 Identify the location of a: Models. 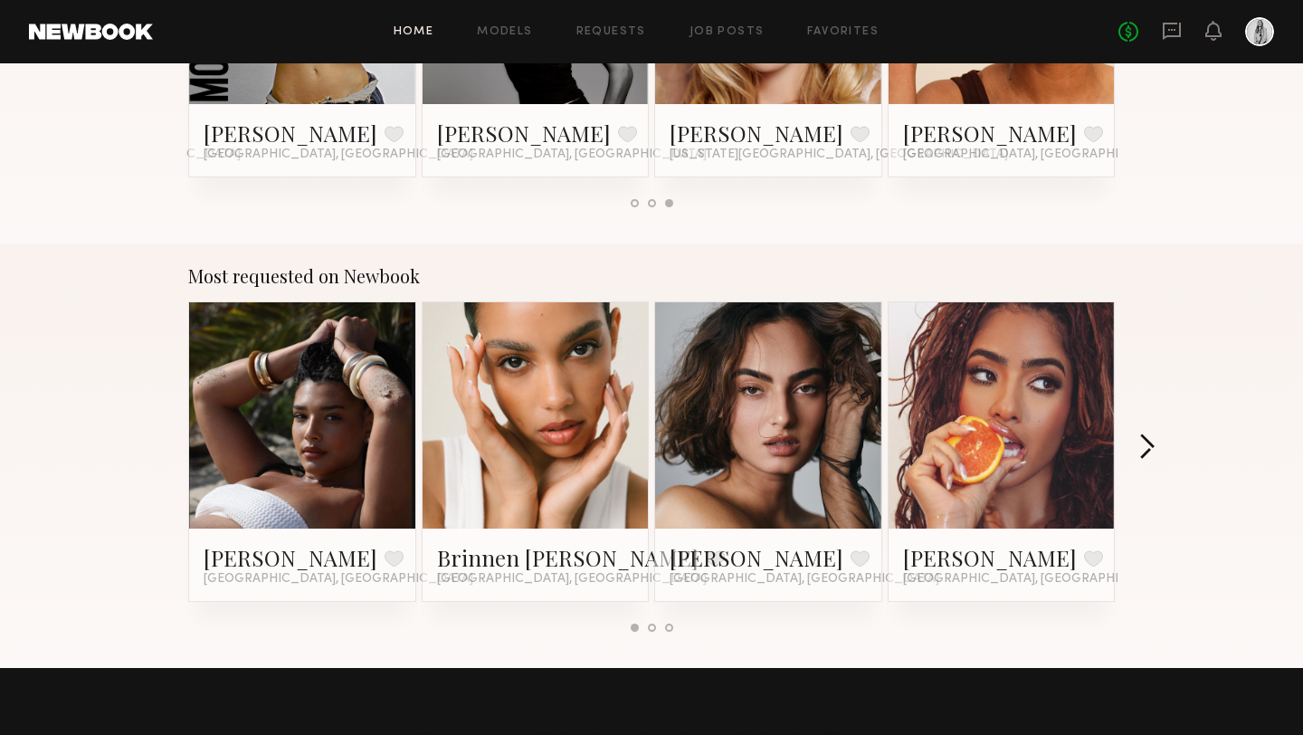
(504, 32).